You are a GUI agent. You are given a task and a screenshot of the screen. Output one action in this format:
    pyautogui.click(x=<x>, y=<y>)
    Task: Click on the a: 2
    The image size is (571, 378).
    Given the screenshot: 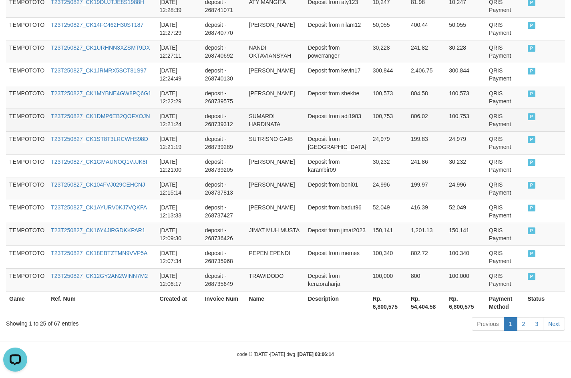 What is the action you would take?
    pyautogui.click(x=524, y=324)
    